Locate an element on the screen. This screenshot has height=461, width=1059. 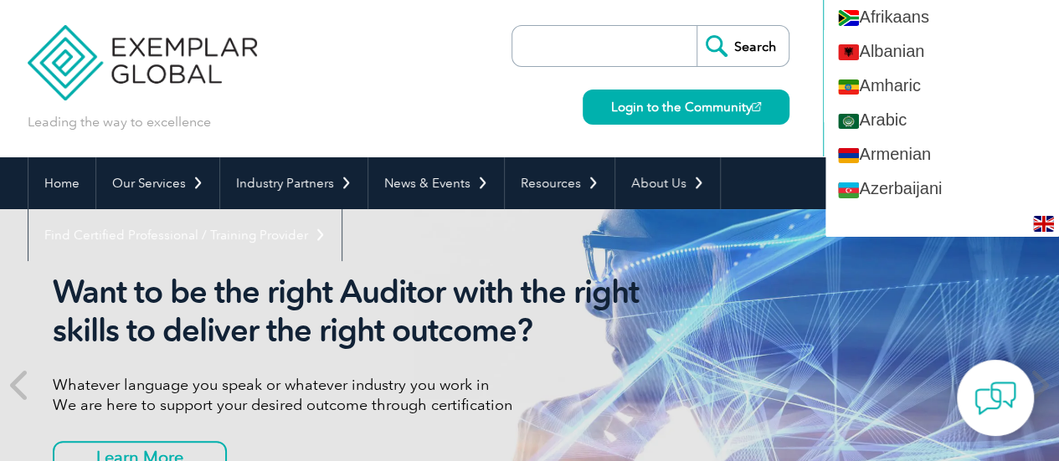
a: News & Events is located at coordinates (436, 183).